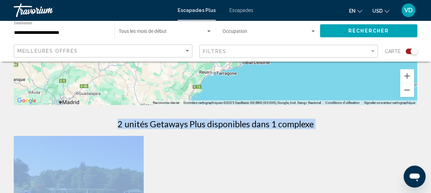 Image resolution: width=431 pixels, height=193 pixels. What do you see at coordinates (216, 124) in the screenshot?
I see `h1: 2 unités Getaways Plus disponibles dans 1 complexe` at bounding box center [216, 124].